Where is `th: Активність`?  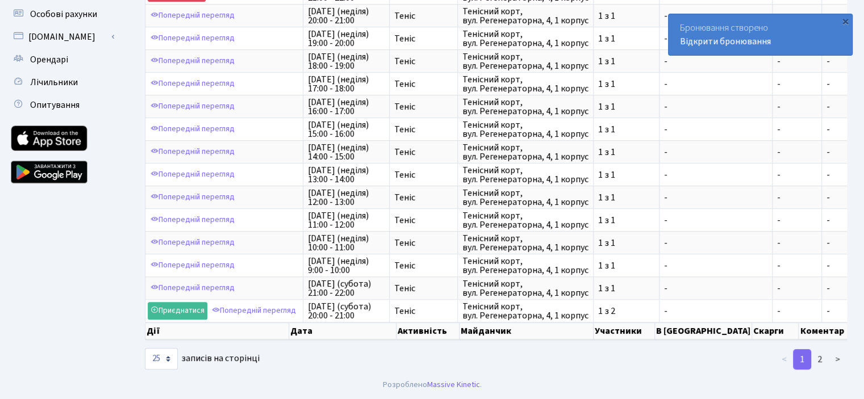
th: Активність is located at coordinates (428, 331).